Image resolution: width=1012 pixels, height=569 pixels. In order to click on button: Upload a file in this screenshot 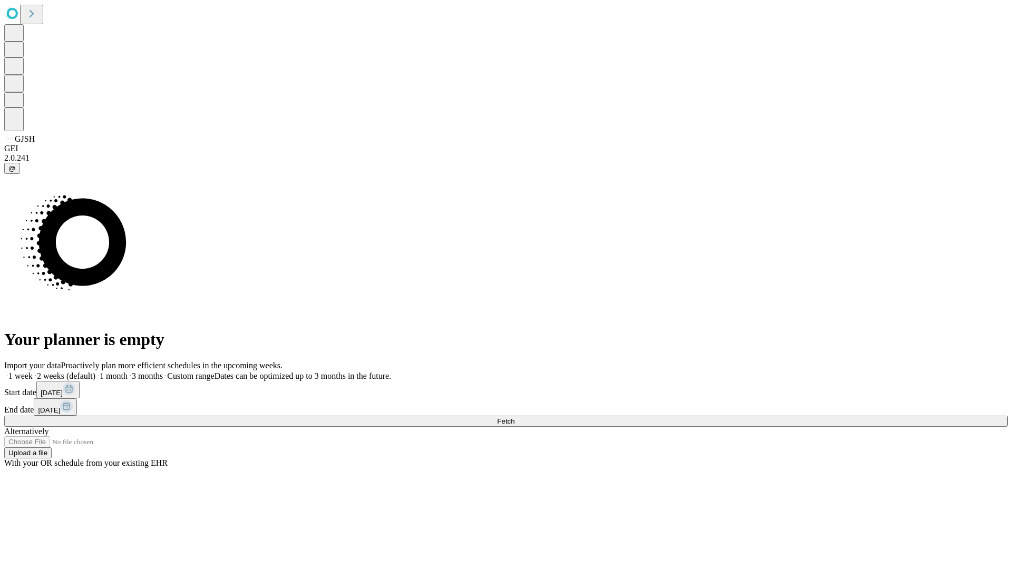, I will do `click(28, 453)`.